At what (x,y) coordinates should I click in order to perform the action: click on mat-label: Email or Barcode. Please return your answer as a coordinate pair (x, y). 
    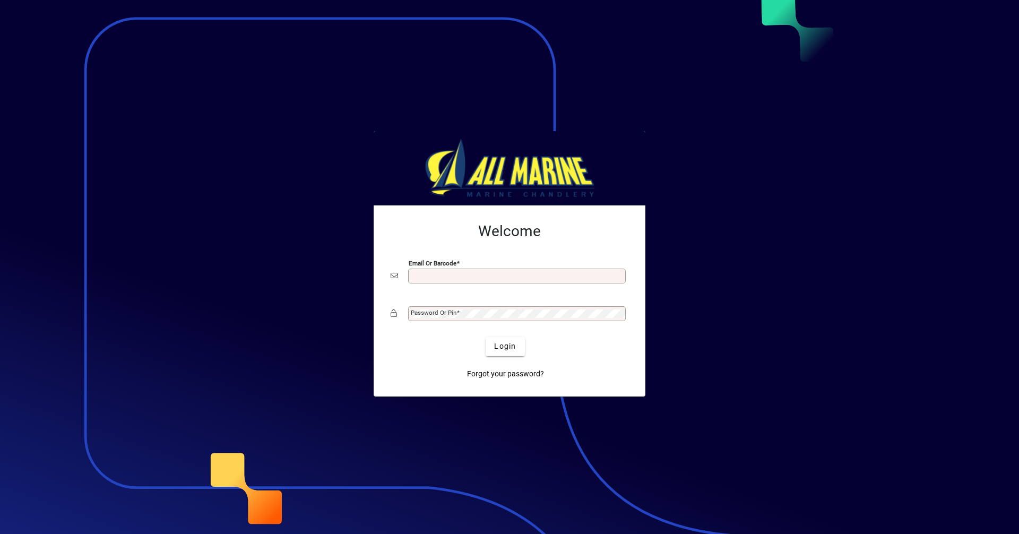
    Looking at the image, I should click on (433, 263).